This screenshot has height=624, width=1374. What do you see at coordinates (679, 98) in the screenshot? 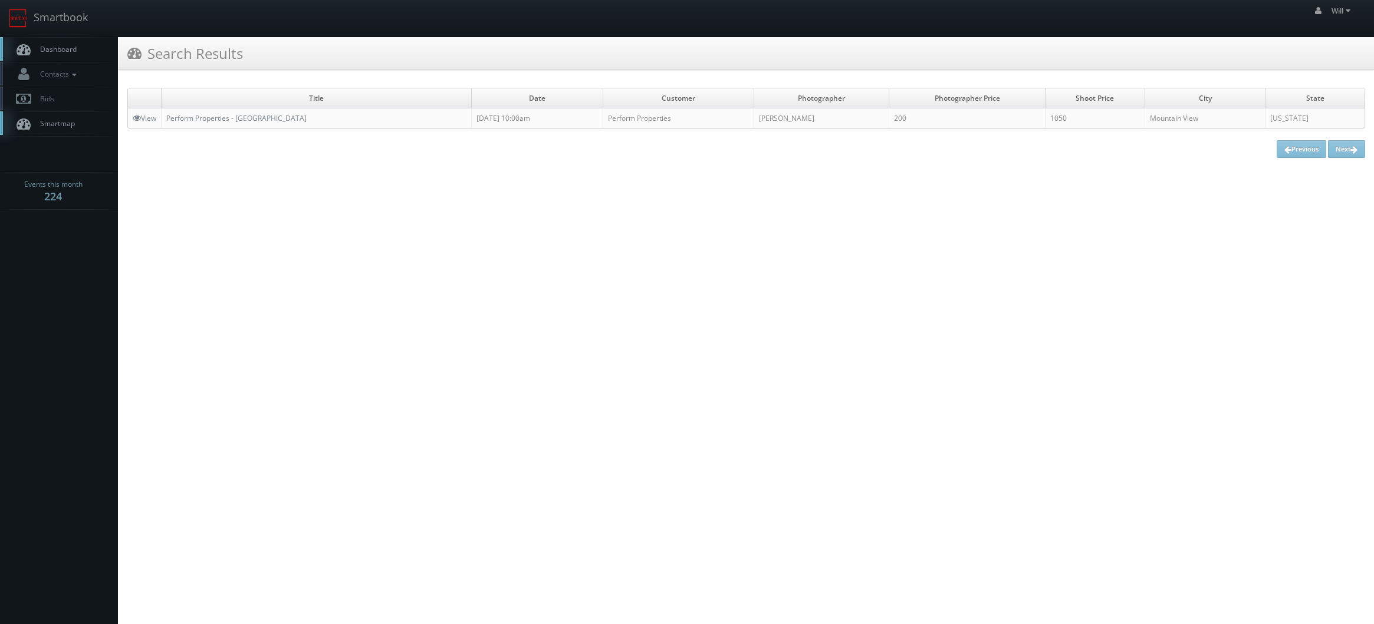
I see `td: Customer` at bounding box center [679, 98].